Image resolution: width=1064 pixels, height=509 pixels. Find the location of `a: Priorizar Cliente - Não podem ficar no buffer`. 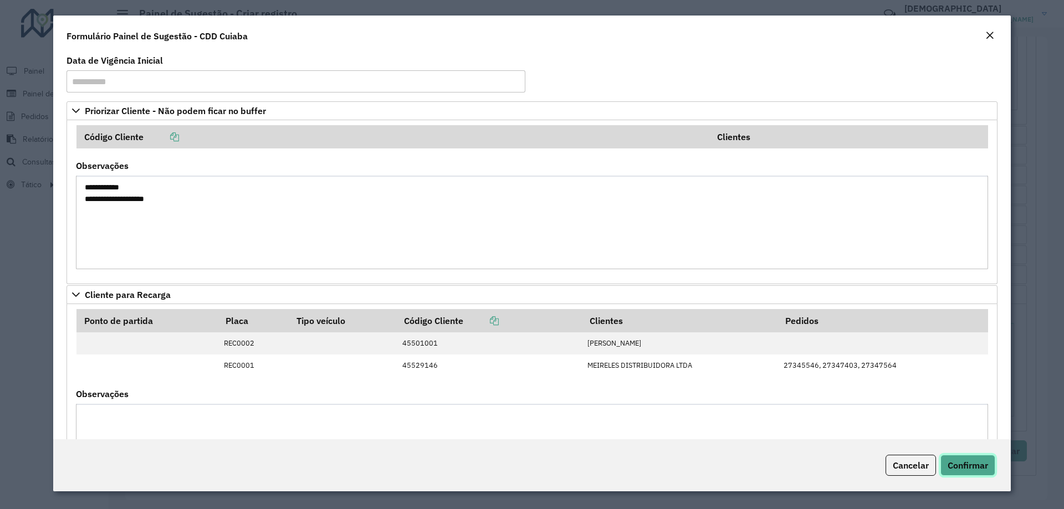

a: Priorizar Cliente - Não podem ficar no buffer is located at coordinates (532, 111).